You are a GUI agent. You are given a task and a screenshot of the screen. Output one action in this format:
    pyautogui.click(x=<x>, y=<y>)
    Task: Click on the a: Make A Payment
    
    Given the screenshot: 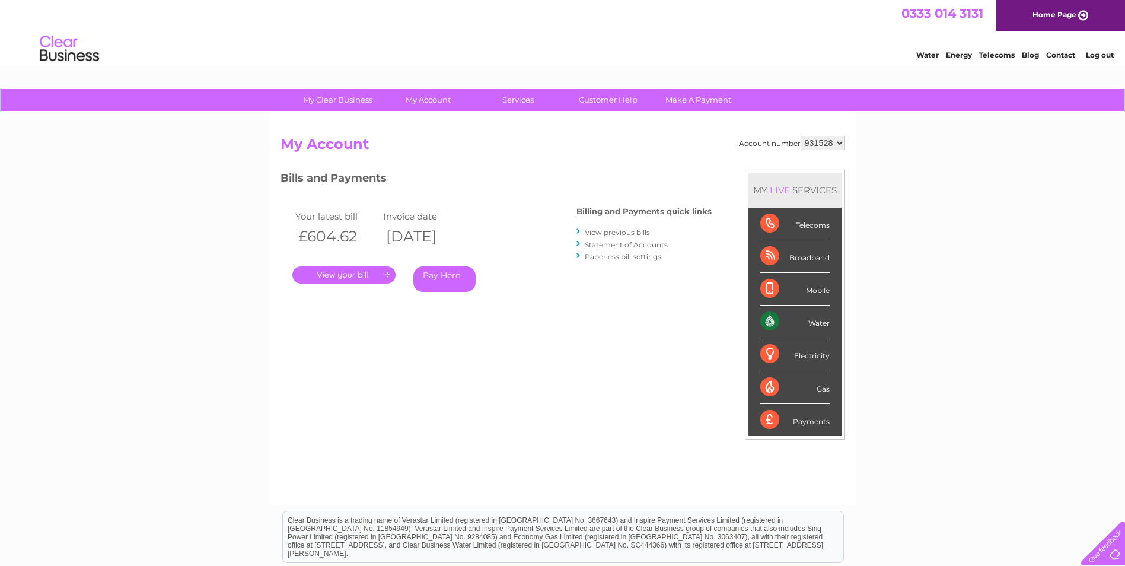 What is the action you would take?
    pyautogui.click(x=698, y=100)
    